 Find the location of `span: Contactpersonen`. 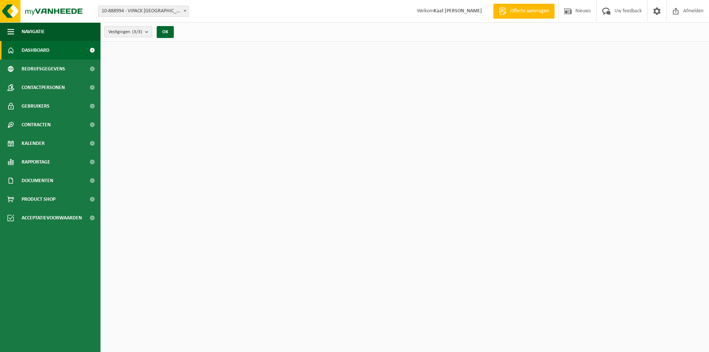

span: Contactpersonen is located at coordinates (43, 87).